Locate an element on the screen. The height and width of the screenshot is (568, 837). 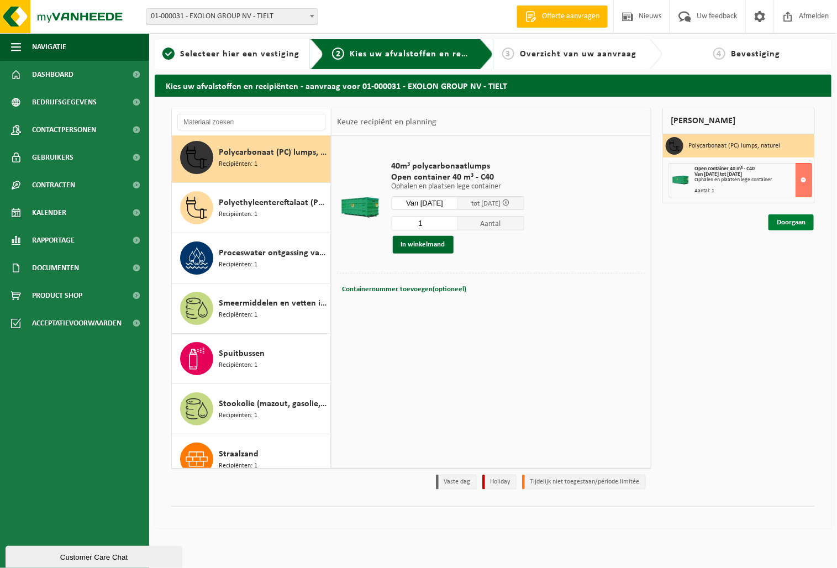
button: Smeermiddelen en vetten in kleinverpakking Recipiënten: 1 is located at coordinates (252, 308).